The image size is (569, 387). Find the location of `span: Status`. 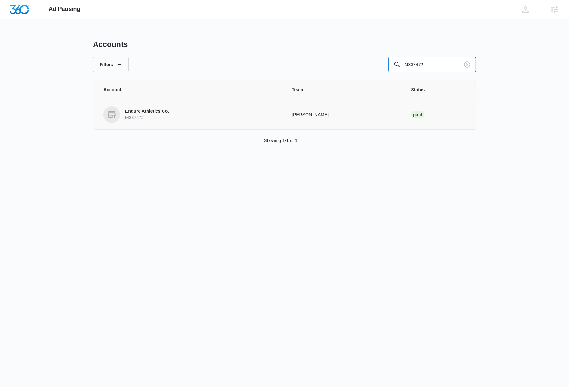

span: Status is located at coordinates (438, 90).